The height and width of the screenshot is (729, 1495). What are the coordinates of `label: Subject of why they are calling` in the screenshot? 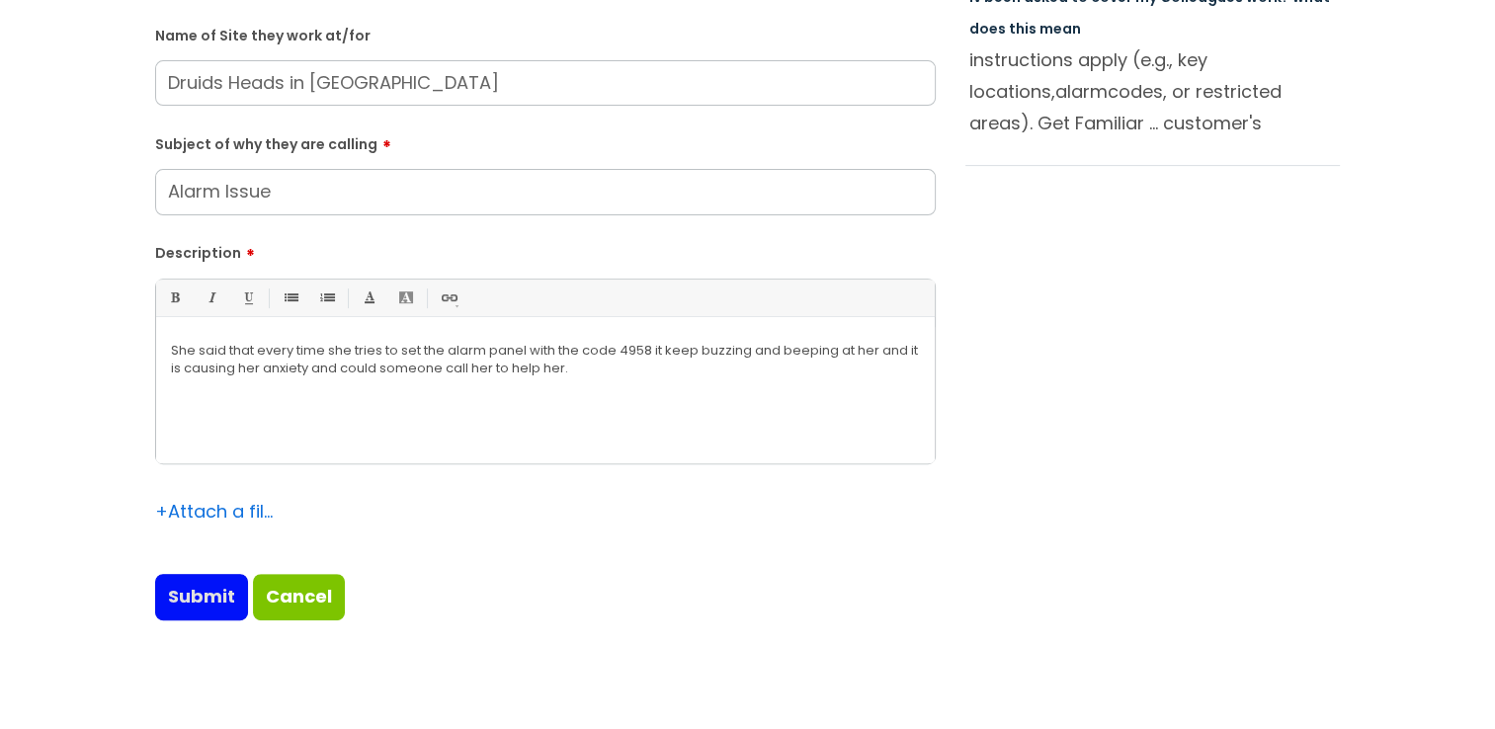 It's located at (545, 141).